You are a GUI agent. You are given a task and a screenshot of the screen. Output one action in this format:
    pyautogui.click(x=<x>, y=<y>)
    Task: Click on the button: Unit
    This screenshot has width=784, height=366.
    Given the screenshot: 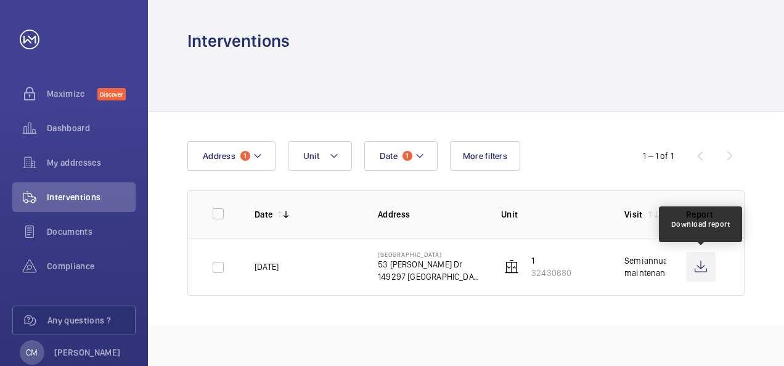 What is the action you would take?
    pyautogui.click(x=320, y=156)
    